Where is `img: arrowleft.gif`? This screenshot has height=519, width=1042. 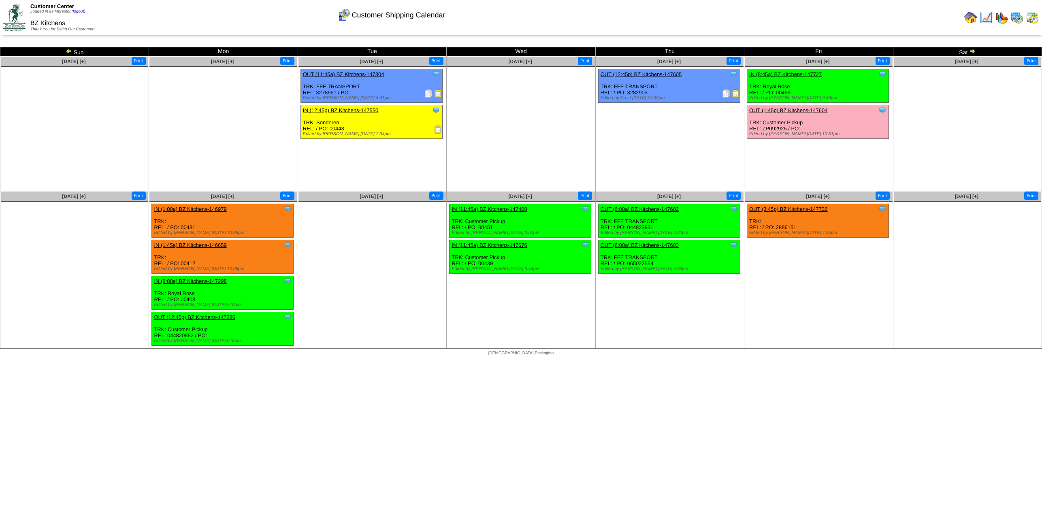 img: arrowleft.gif is located at coordinates (69, 51).